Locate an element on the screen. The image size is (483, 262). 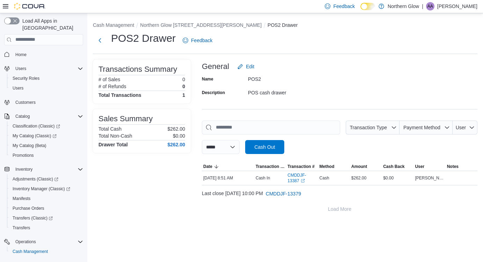
button: Cash Management is located at coordinates (46, 252).